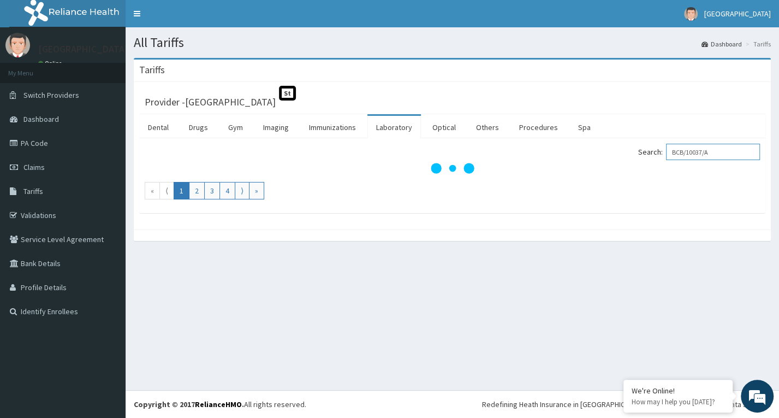 The image size is (779, 418). Describe the element at coordinates (192, 19) in the screenshot. I see `div: Minimize live chat window` at that location.